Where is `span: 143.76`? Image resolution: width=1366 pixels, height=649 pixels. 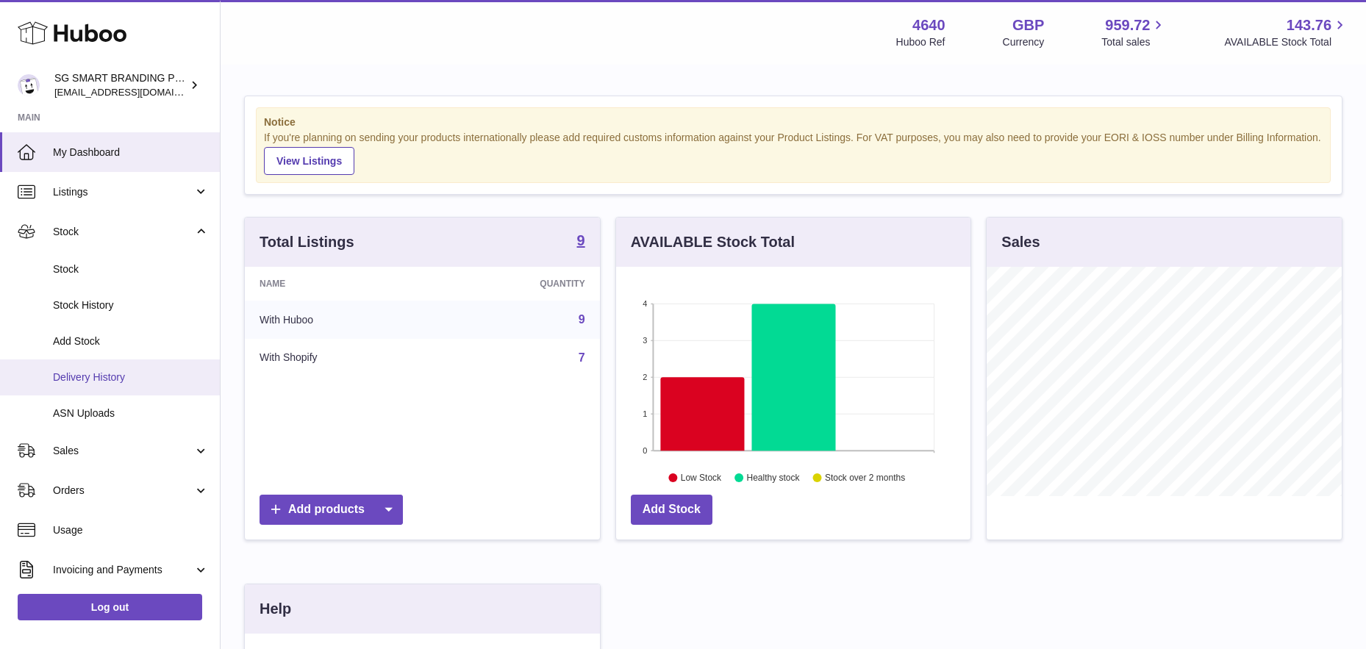 span: 143.76 is located at coordinates (1309, 25).